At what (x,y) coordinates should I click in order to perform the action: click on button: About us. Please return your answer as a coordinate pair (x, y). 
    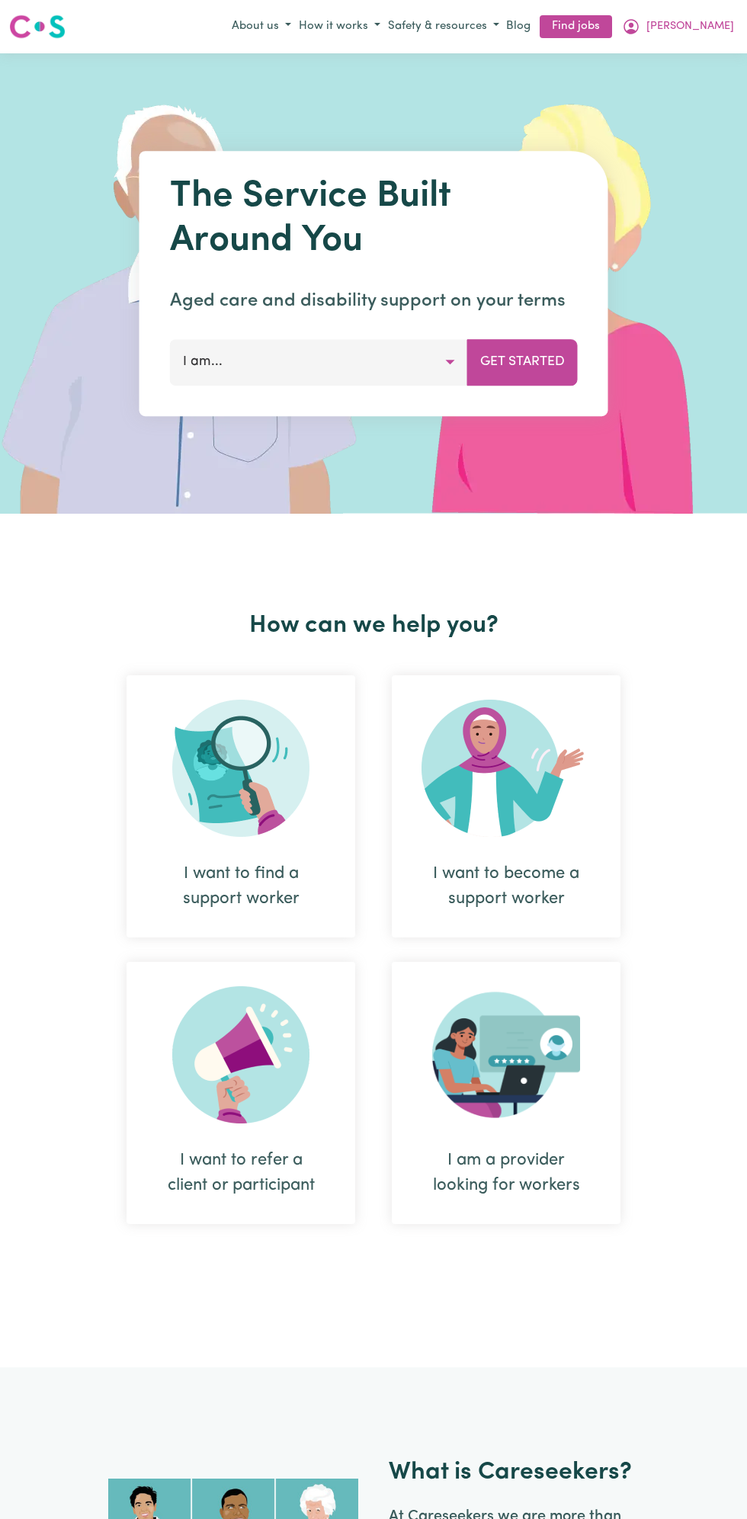
    Looking at the image, I should click on (261, 27).